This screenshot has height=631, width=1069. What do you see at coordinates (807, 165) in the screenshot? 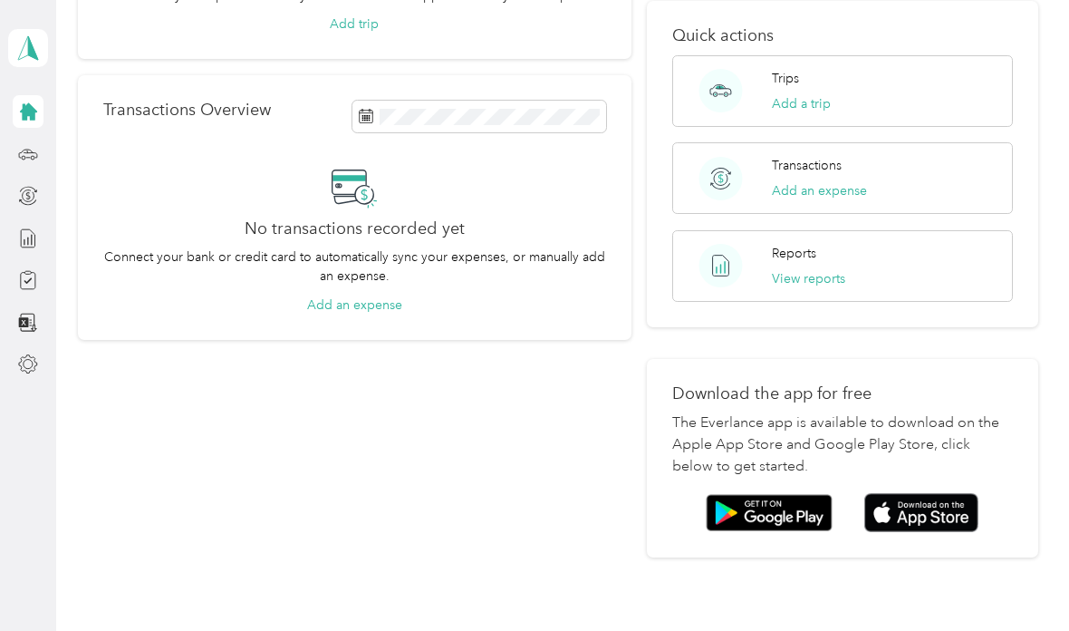
I see `p: Transactions` at bounding box center [807, 165].